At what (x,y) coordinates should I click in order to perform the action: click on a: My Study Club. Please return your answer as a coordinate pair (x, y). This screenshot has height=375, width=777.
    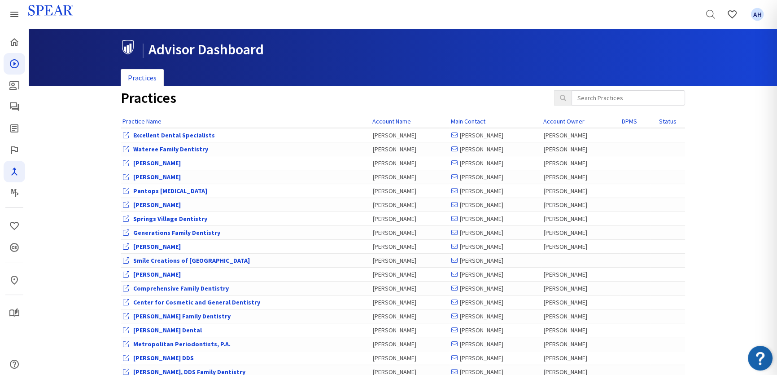
    Looking at the image, I should click on (14, 313).